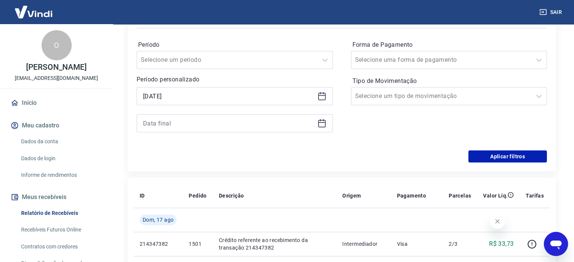 Image resolution: width=574 pixels, height=262 pixels. I want to click on p: 214347382, so click(158, 244).